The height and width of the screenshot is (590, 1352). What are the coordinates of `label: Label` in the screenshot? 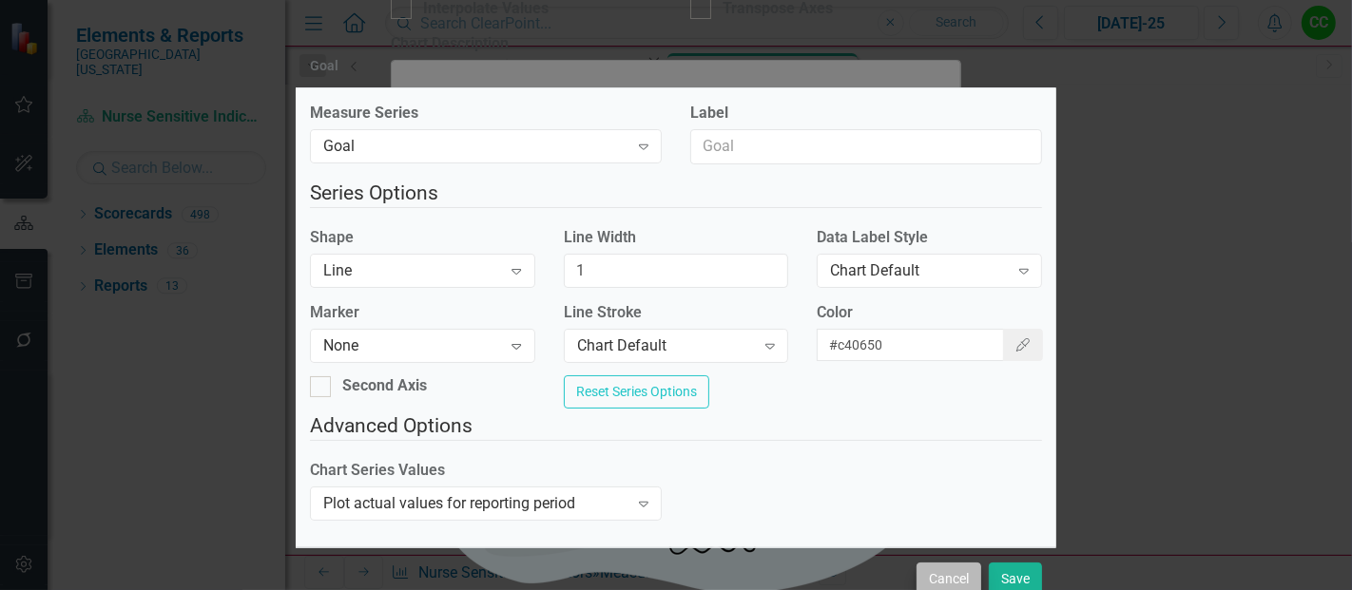 It's located at (866, 113).